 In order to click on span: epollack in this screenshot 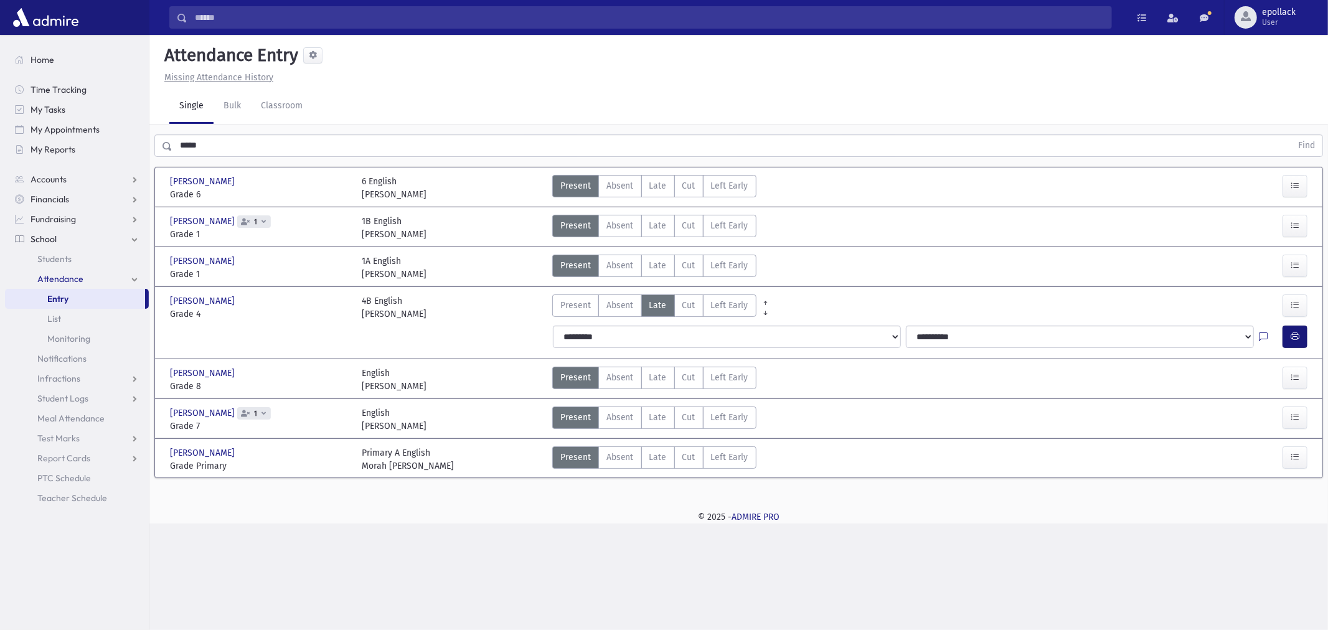, I will do `click(1279, 12)`.